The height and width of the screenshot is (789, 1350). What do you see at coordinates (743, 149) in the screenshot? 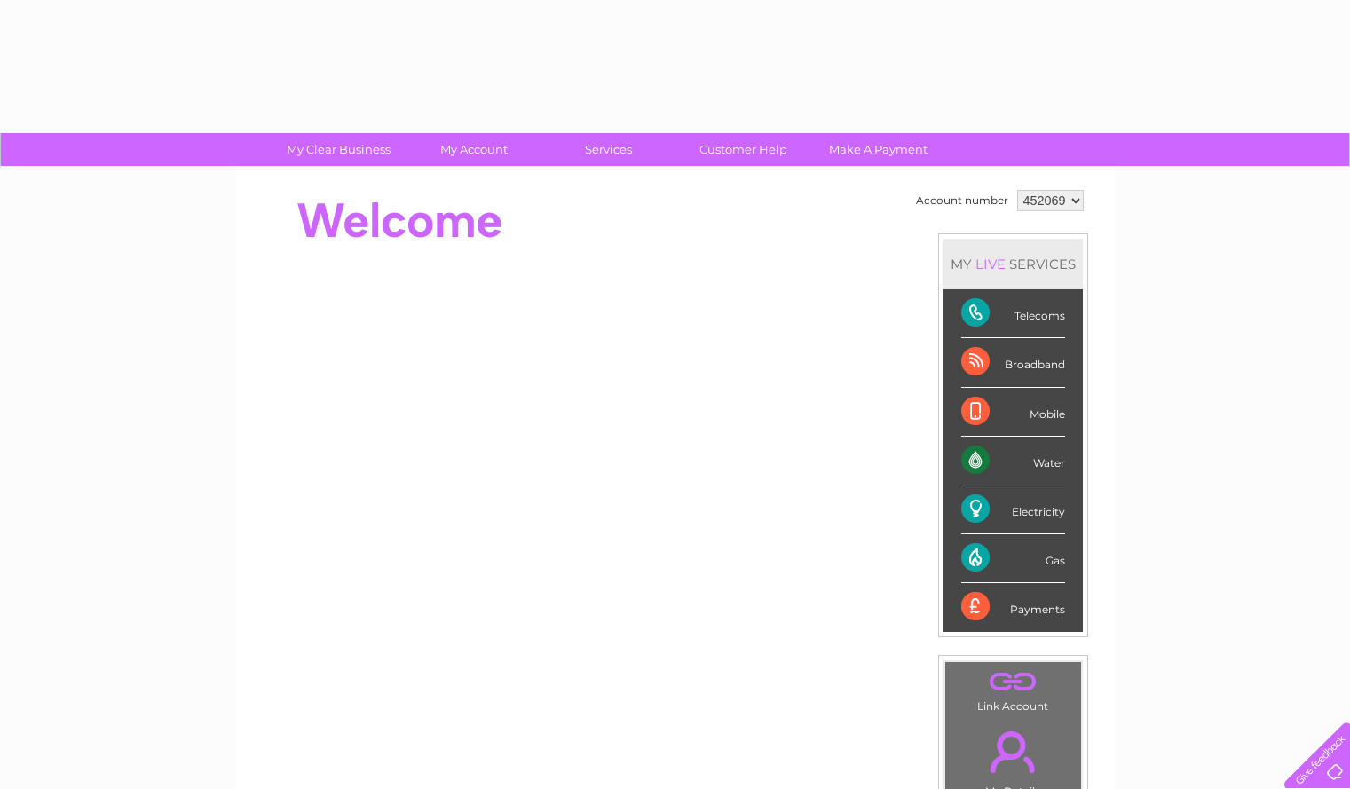
I see `a: Customer Help` at bounding box center [743, 149].